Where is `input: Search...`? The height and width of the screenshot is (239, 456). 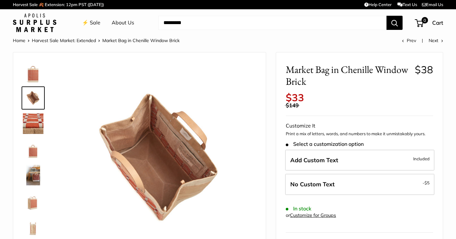 input: Search... is located at coordinates (272, 23).